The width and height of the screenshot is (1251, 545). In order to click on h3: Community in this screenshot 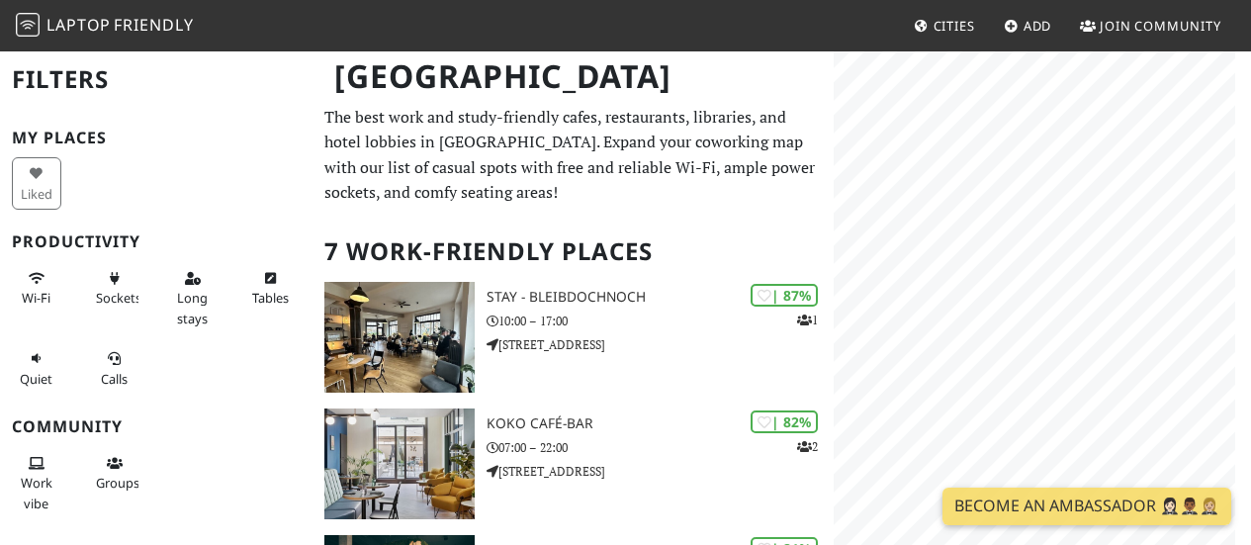, I will do `click(156, 426)`.